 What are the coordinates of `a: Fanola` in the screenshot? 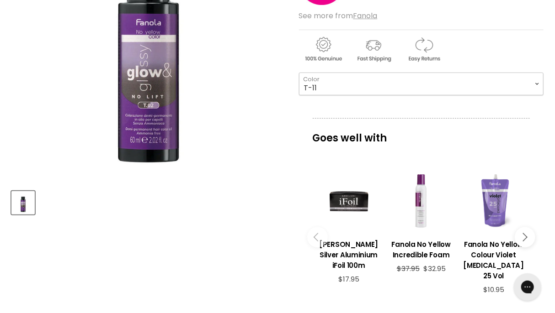 It's located at (365, 16).